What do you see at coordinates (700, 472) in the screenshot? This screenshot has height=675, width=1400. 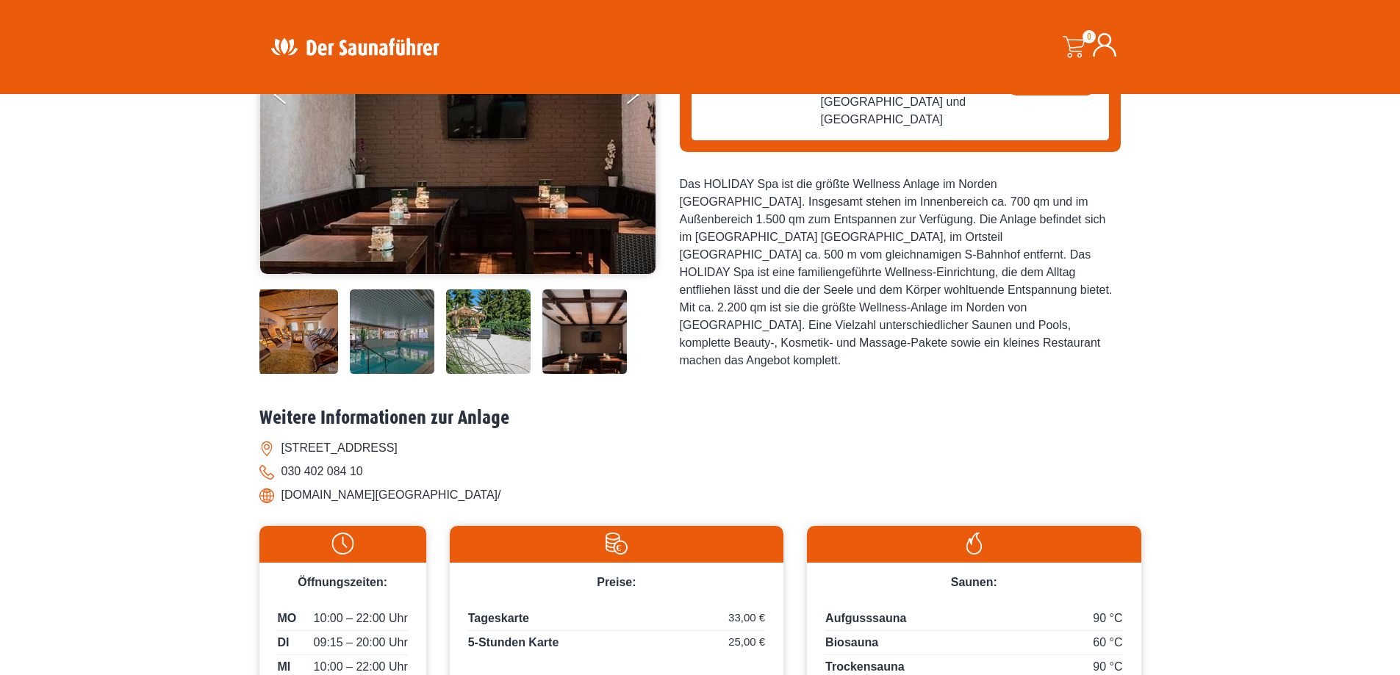 I see `li: 030 402 084 10` at bounding box center [700, 472].